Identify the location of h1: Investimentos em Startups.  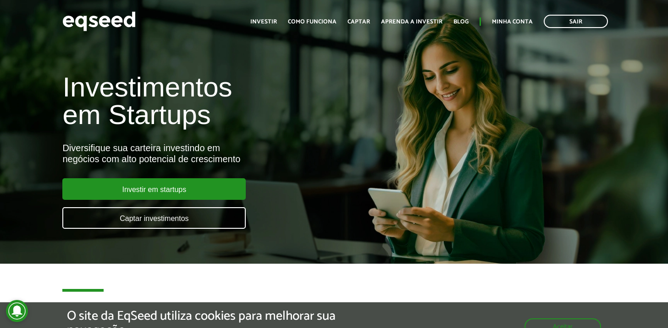
(222, 101).